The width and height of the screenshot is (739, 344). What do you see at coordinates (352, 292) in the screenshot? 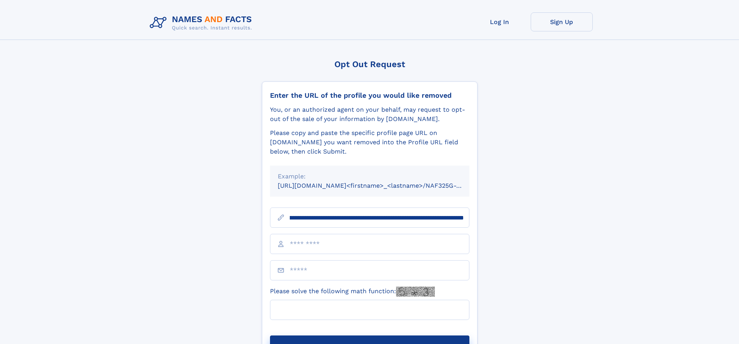
I see `label: Please solve the following math function:` at bounding box center [352, 292].